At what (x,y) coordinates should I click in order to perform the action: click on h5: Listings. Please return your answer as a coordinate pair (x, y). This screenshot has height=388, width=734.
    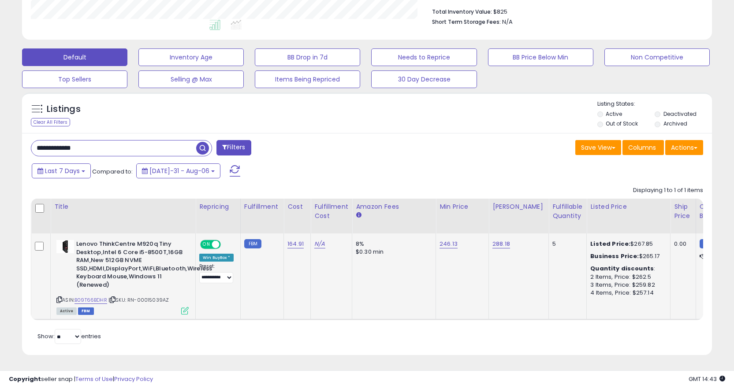
    Looking at the image, I should click on (63, 109).